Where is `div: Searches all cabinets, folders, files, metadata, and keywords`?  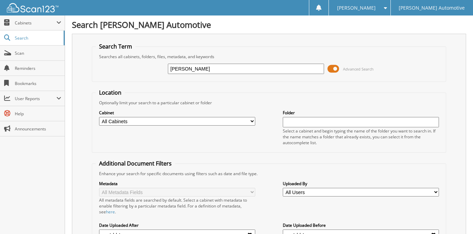
div: Searches all cabinets, folders, files, metadata, and keywords is located at coordinates (269, 56).